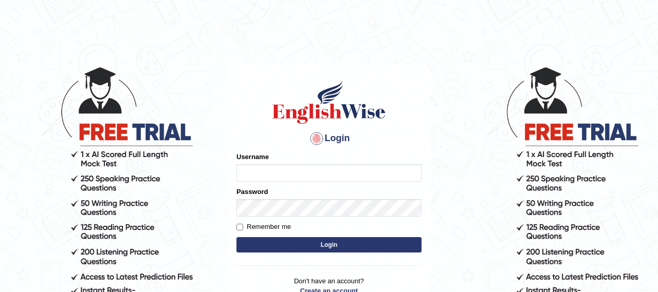 The image size is (658, 292). I want to click on label: Password, so click(252, 192).